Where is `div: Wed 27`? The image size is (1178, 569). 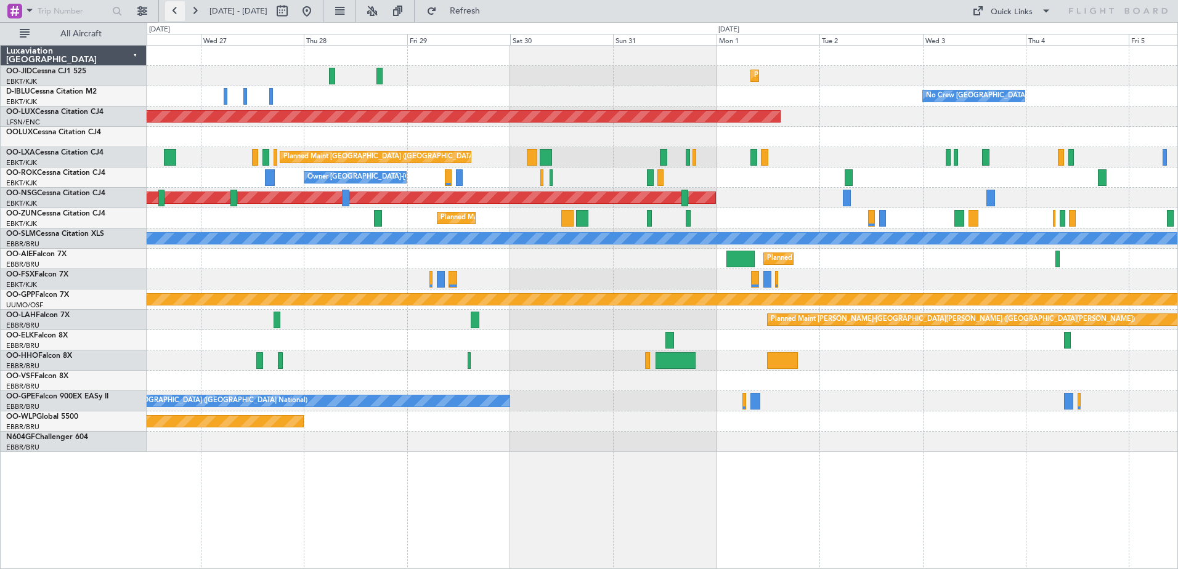
div: Wed 27 is located at coordinates (252, 39).